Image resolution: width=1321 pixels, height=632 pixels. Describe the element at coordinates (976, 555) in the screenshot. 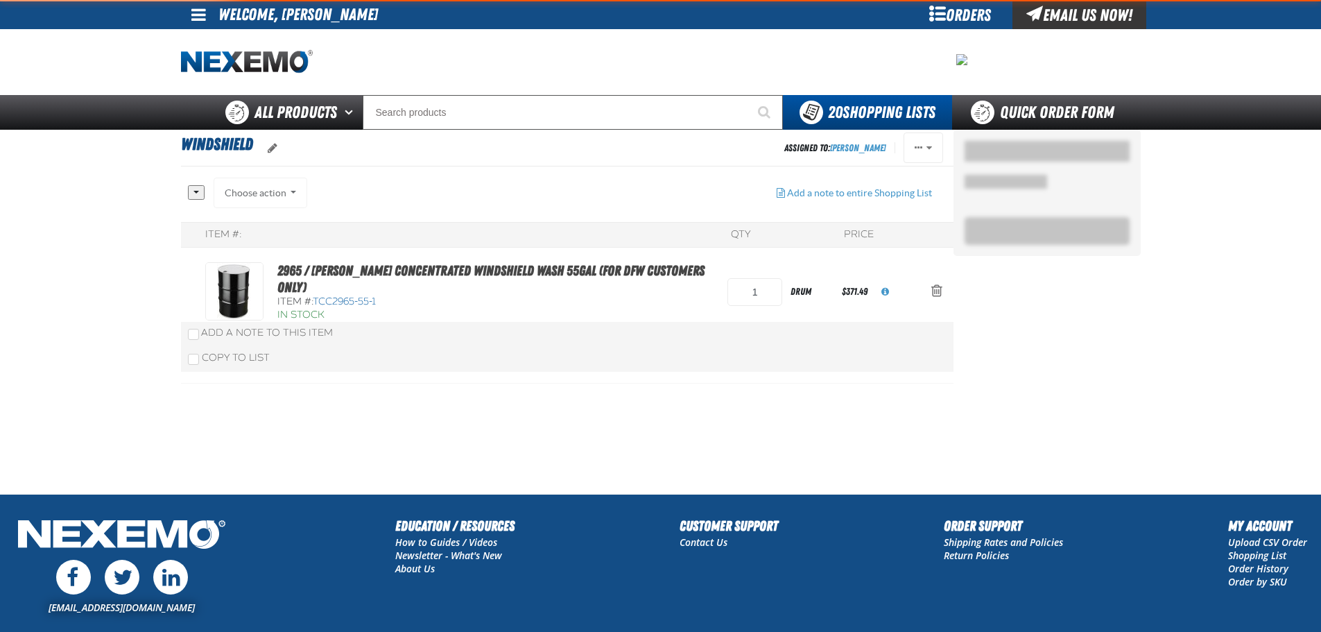

I see `a: Return Policies` at that location.